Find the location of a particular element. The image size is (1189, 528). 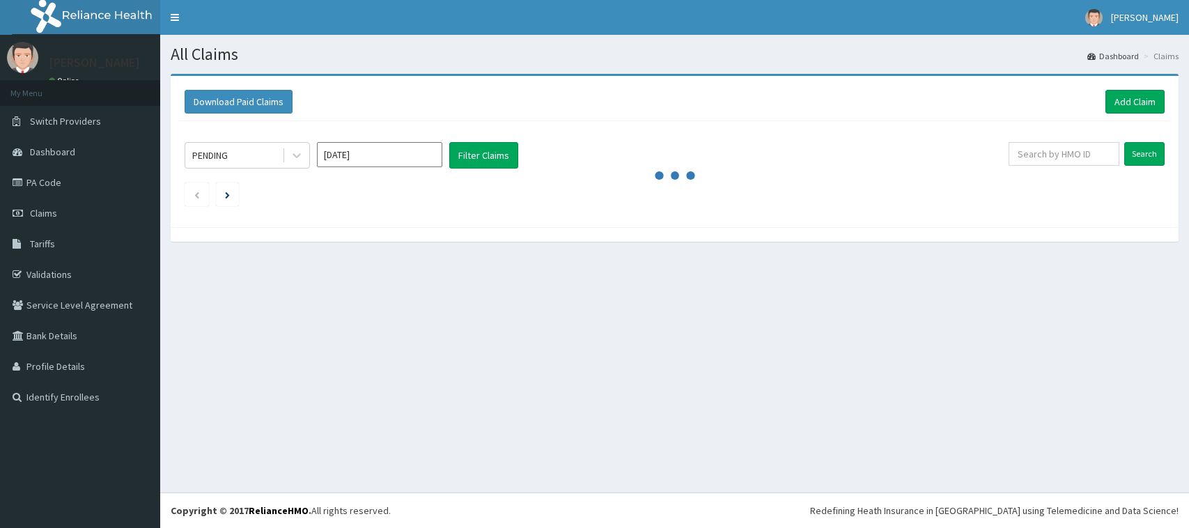

a: Add Claim is located at coordinates (1135, 102).